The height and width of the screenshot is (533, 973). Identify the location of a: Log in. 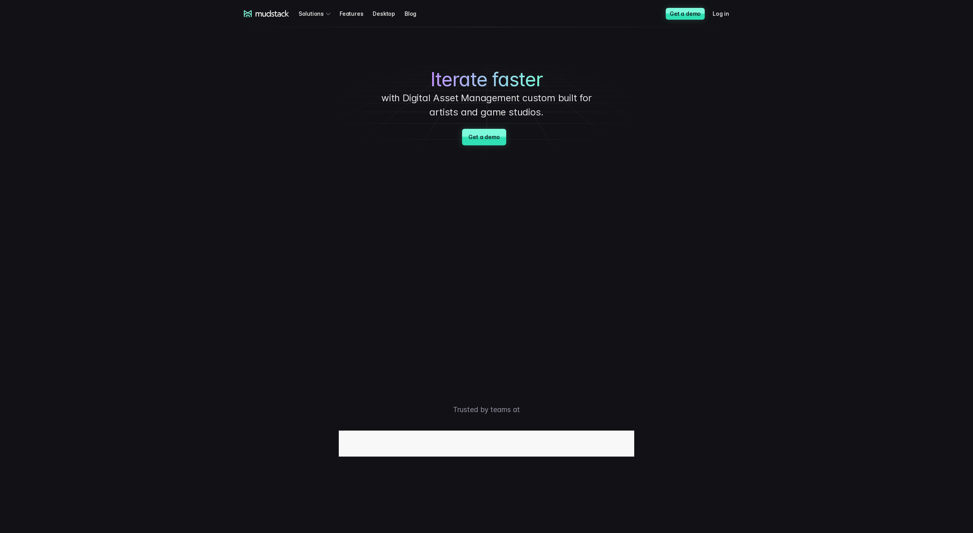
(726, 13).